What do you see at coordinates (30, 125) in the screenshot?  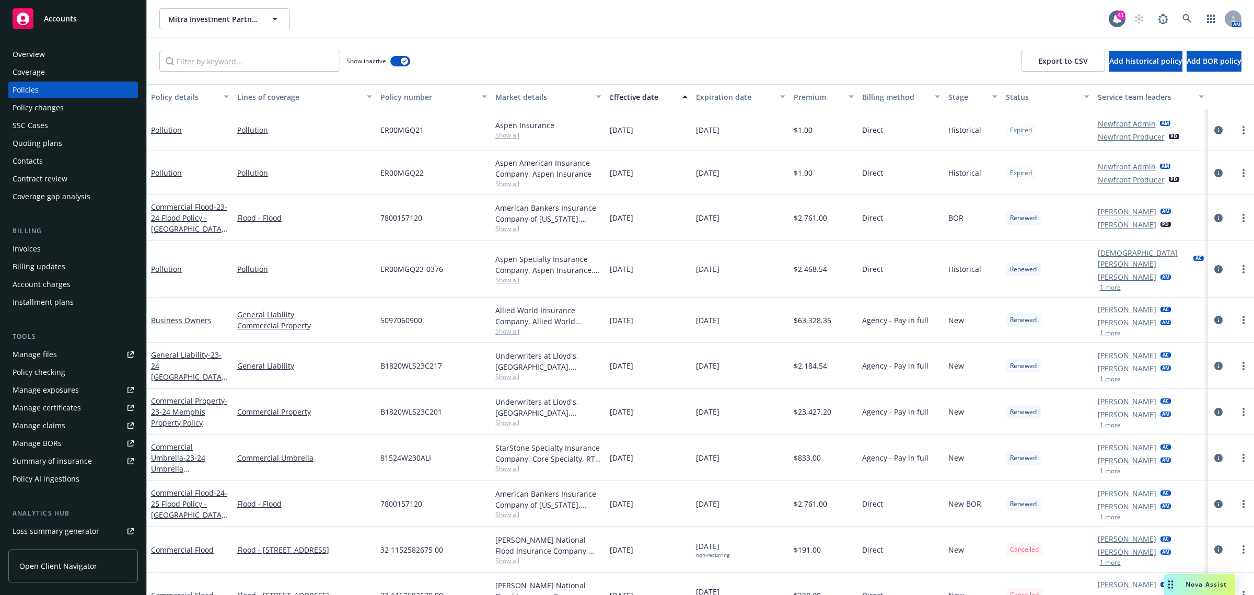 I see `div: SSC Cases` at bounding box center [30, 125].